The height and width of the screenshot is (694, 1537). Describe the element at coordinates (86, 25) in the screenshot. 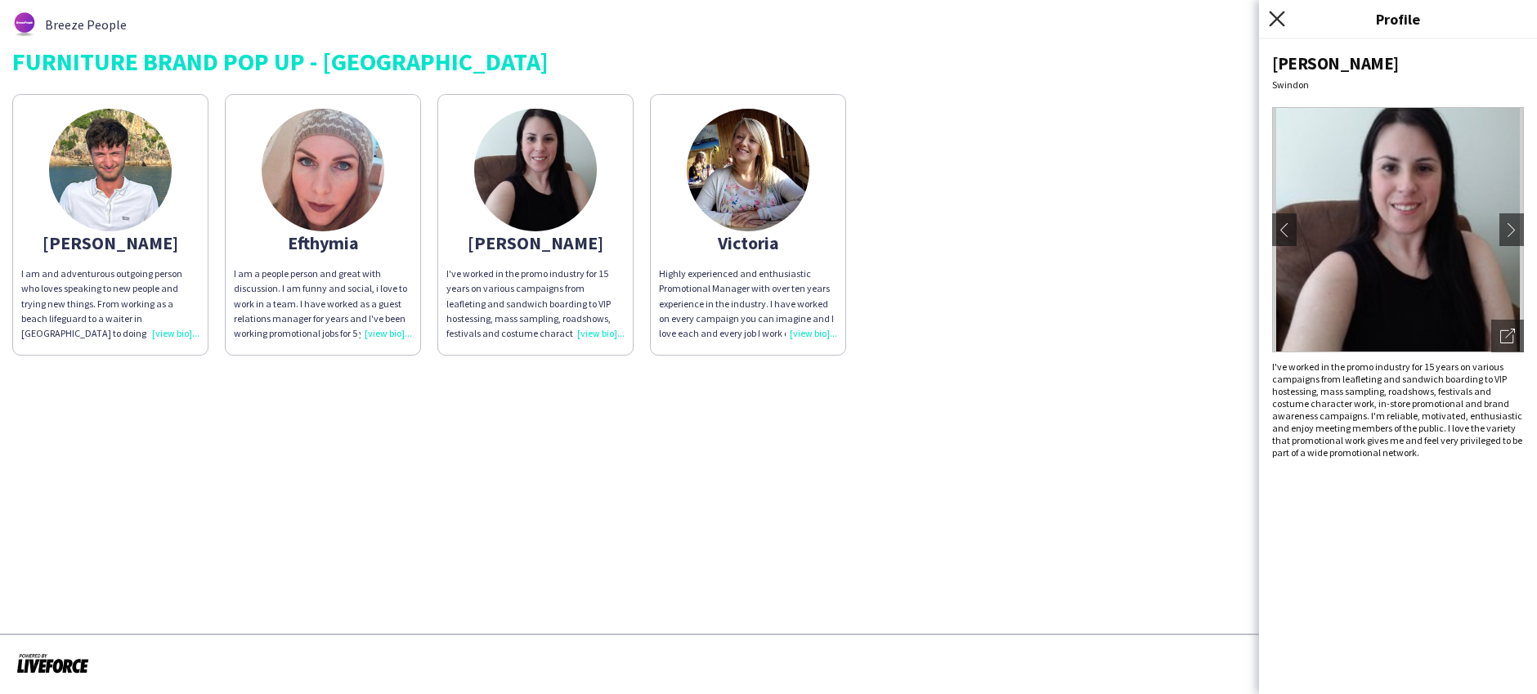

I see `span: Breeze People` at that location.